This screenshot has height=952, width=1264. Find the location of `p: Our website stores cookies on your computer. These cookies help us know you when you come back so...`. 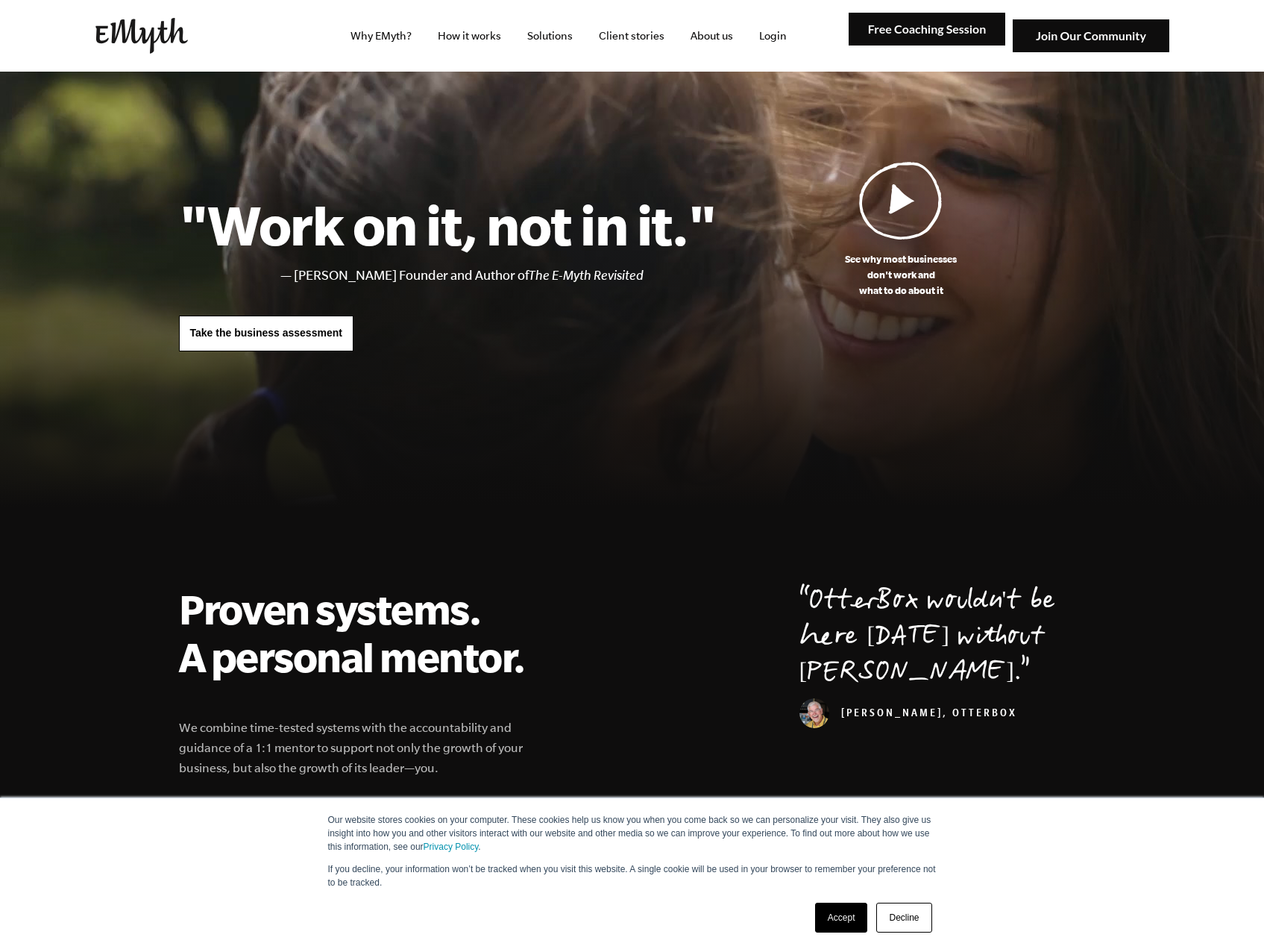

p: Our website stores cookies on your computer. These cookies help us know you when you come back so... is located at coordinates (632, 833).